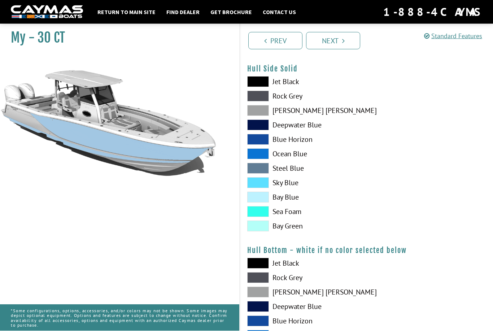 Image resolution: width=493 pixels, height=331 pixels. I want to click on img: white-logo-c9c8dbefe5ff5ceceb0f0178aa75bf4bb51f6bca0971e226c86eb53dfe498488.png, so click(47, 12).